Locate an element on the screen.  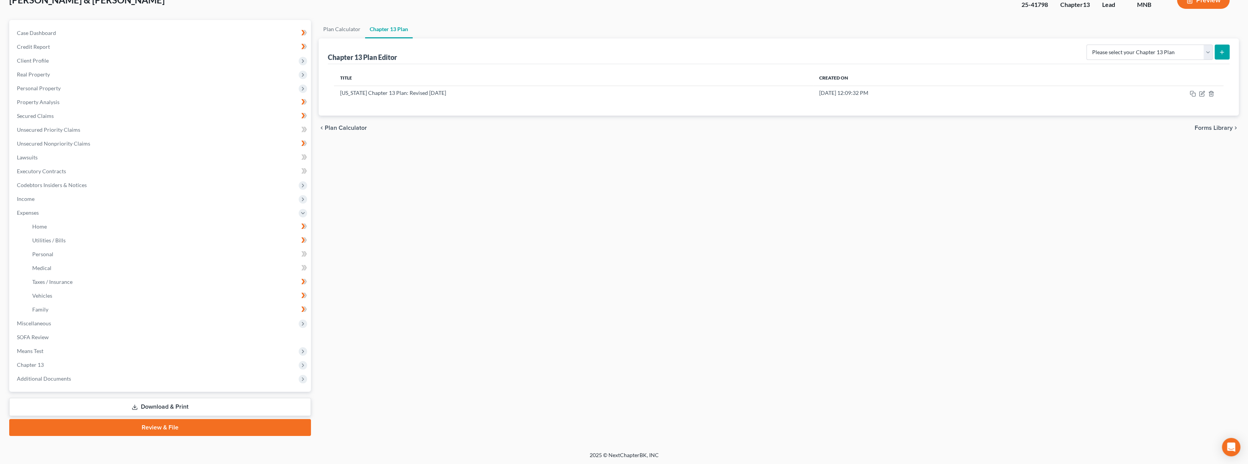
a: Home is located at coordinates (168, 226).